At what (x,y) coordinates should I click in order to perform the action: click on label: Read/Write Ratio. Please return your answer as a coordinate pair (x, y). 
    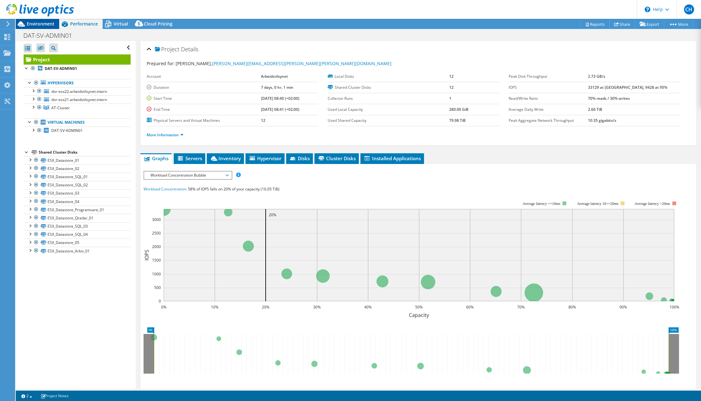
    Looking at the image, I should click on (548, 99).